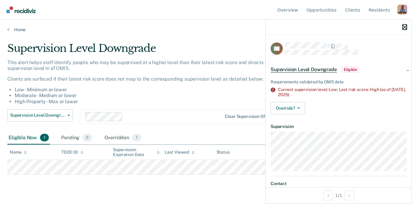 This screenshot has width=412, height=204. What do you see at coordinates (72, 152) in the screenshot?
I see `div: TDOC ID` at bounding box center [72, 152].